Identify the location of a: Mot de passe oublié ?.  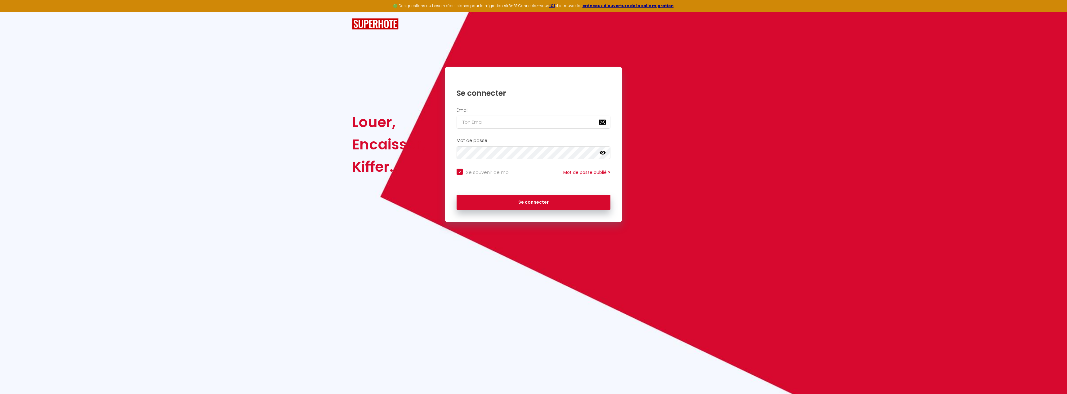
(587, 172).